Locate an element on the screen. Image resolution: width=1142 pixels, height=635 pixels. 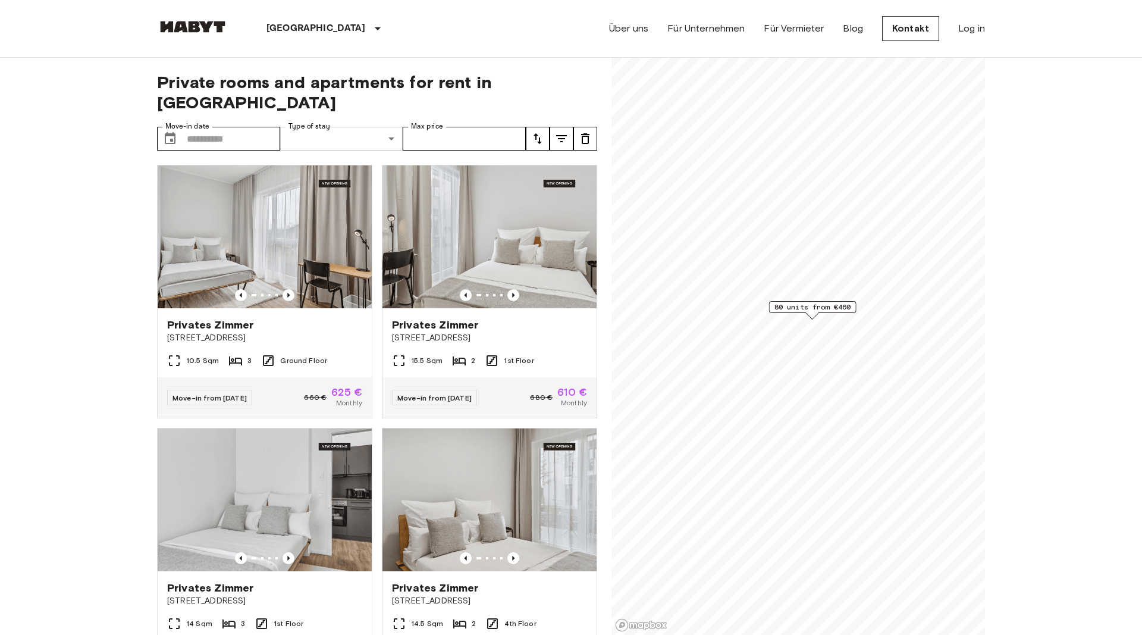
img: Marketing picture of unit DE-13-001-409-001 is located at coordinates (489, 500).